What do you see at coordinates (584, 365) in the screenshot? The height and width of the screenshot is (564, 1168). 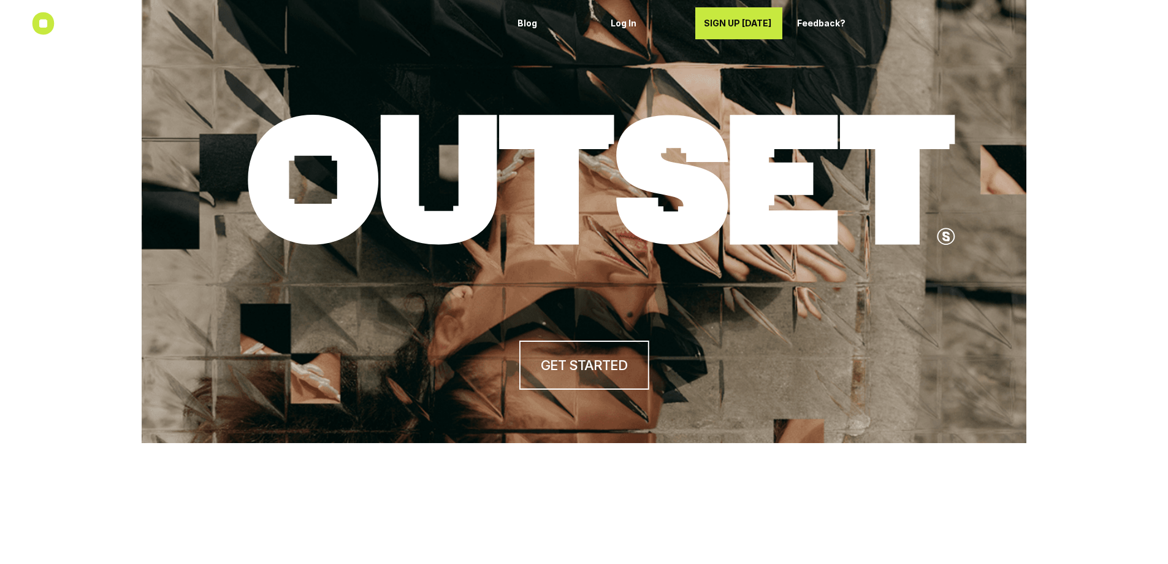 I see `a: GET STARTED` at bounding box center [584, 365].